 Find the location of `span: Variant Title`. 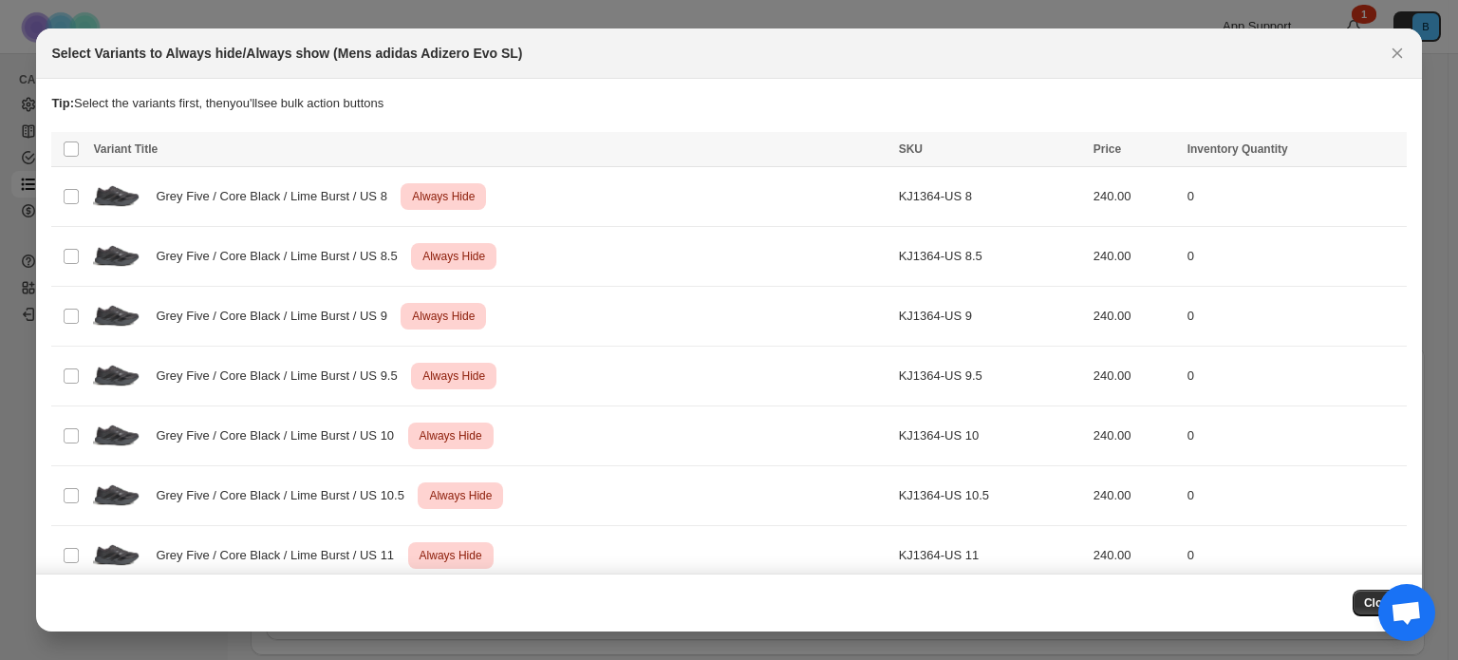

span: Variant Title is located at coordinates (125, 149).